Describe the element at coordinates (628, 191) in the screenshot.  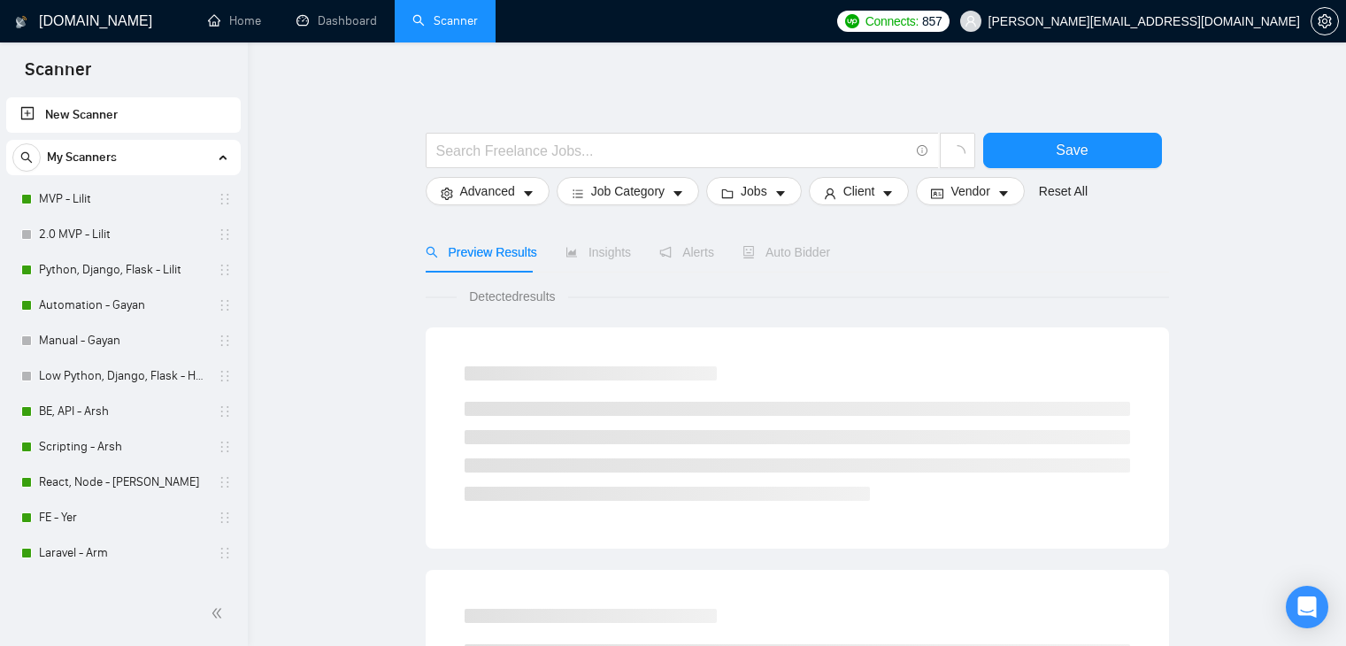
I see `span: Job Category` at that location.